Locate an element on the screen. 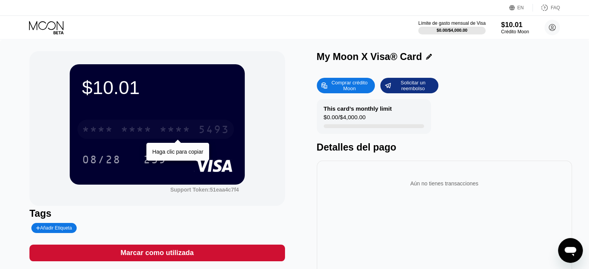 This screenshot has width=589, height=269. div: Detalles del pago is located at coordinates (444, 147).